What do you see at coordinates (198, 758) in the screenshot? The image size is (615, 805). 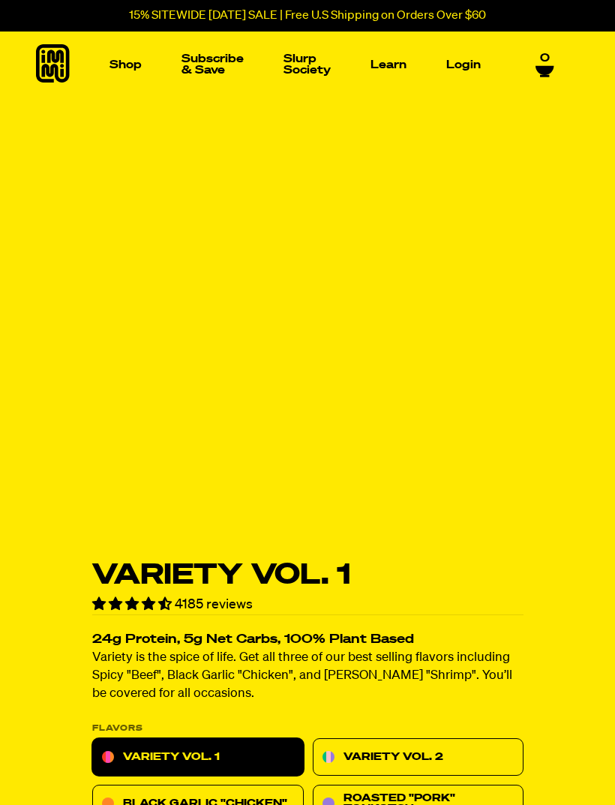 I see `a: Variety Vol. 1` at bounding box center [198, 758].